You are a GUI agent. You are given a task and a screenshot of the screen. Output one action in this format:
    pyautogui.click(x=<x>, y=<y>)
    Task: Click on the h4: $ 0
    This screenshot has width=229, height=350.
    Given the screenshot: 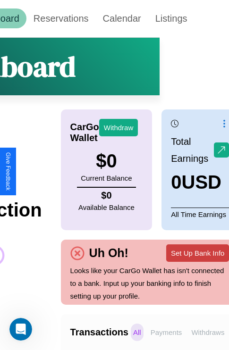 What is the action you would take?
    pyautogui.click(x=106, y=195)
    